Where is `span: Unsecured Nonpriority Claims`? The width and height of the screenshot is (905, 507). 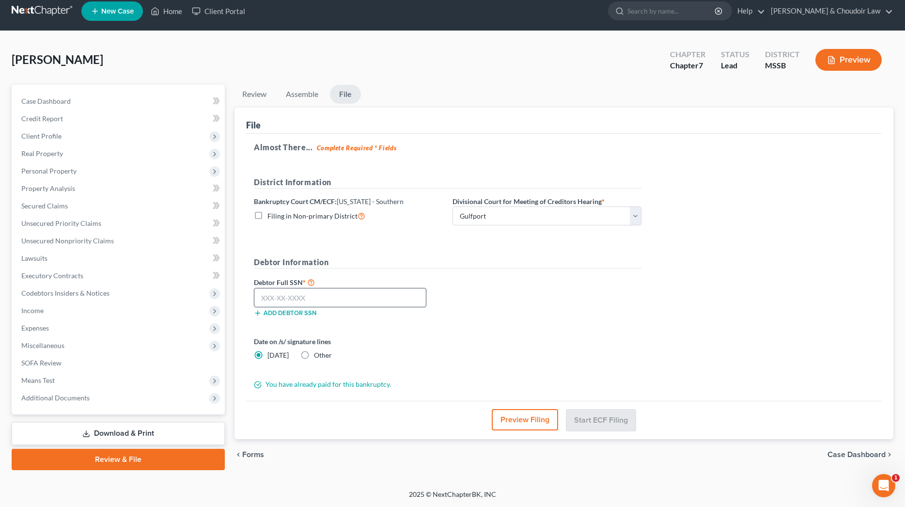
span: Unsecured Nonpriority Claims is located at coordinates (67, 240).